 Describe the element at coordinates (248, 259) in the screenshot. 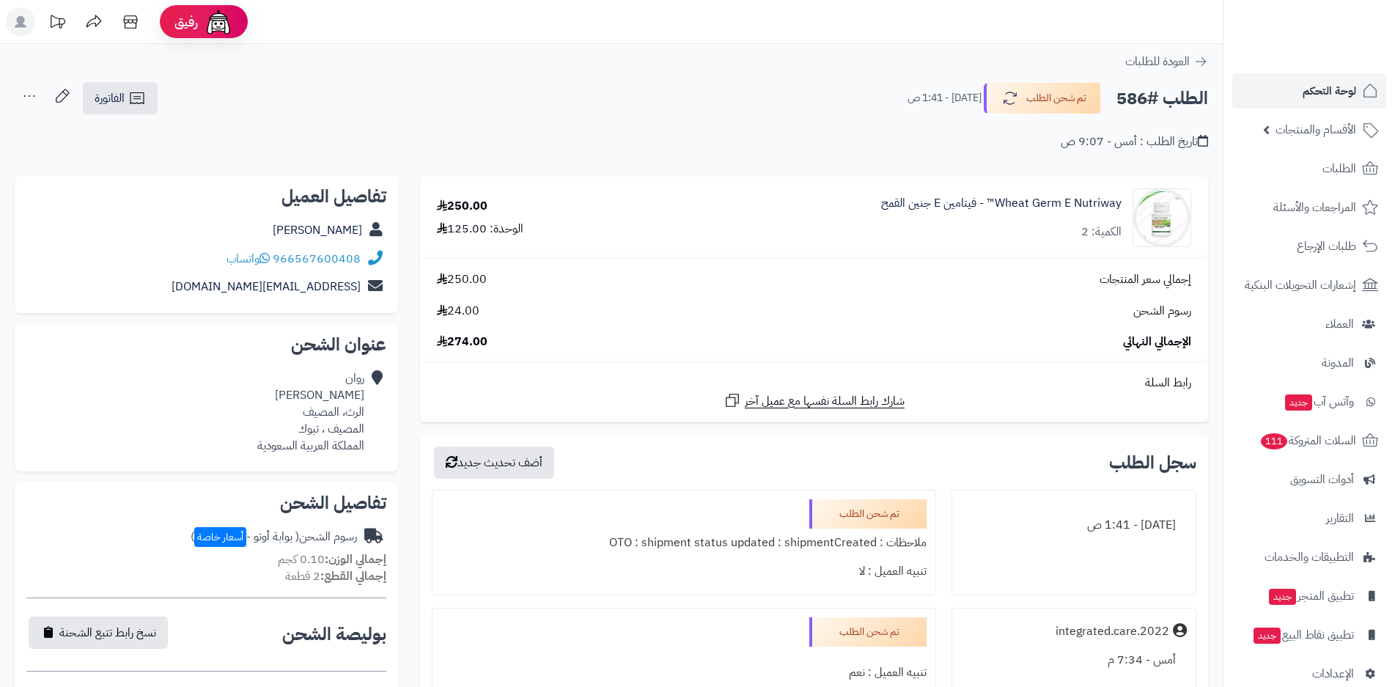

I see `span: واتساب` at that location.